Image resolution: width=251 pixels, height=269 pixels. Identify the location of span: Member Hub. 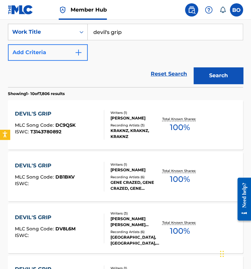
(89, 10).